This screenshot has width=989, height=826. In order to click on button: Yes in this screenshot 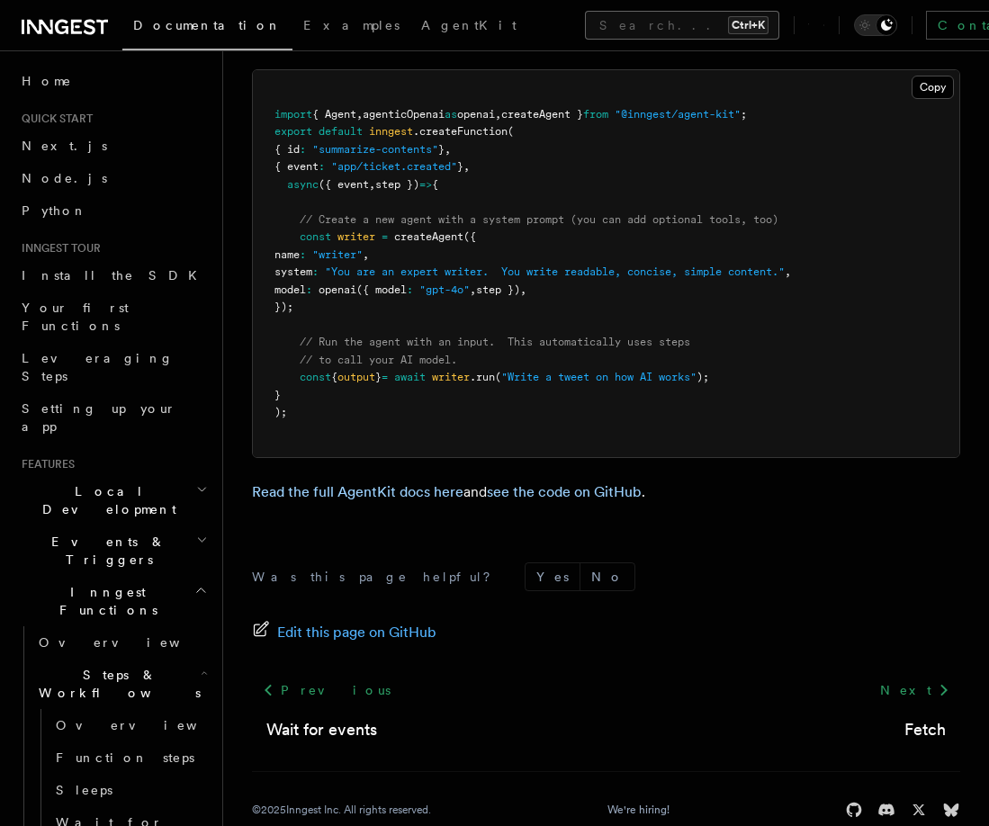, I will do `click(553, 577)`.